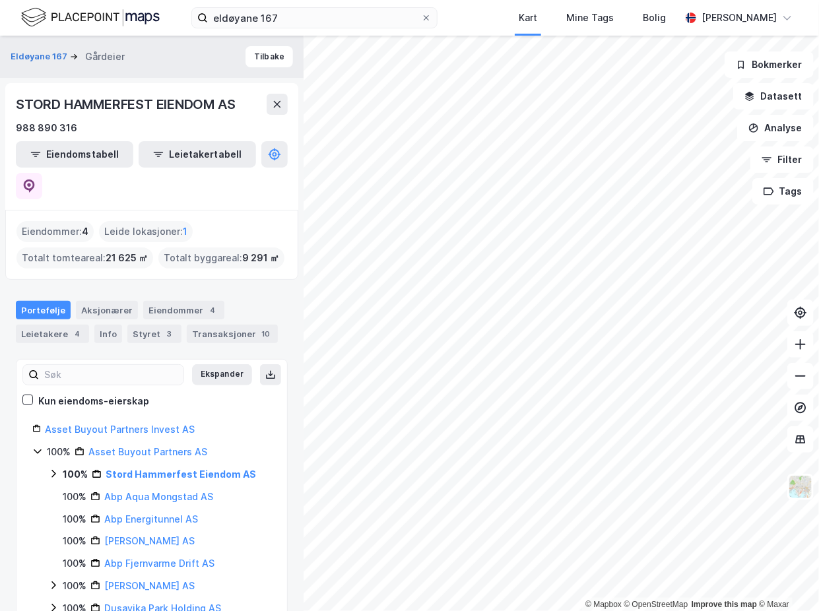  I want to click on div: Transaksjoner, so click(232, 334).